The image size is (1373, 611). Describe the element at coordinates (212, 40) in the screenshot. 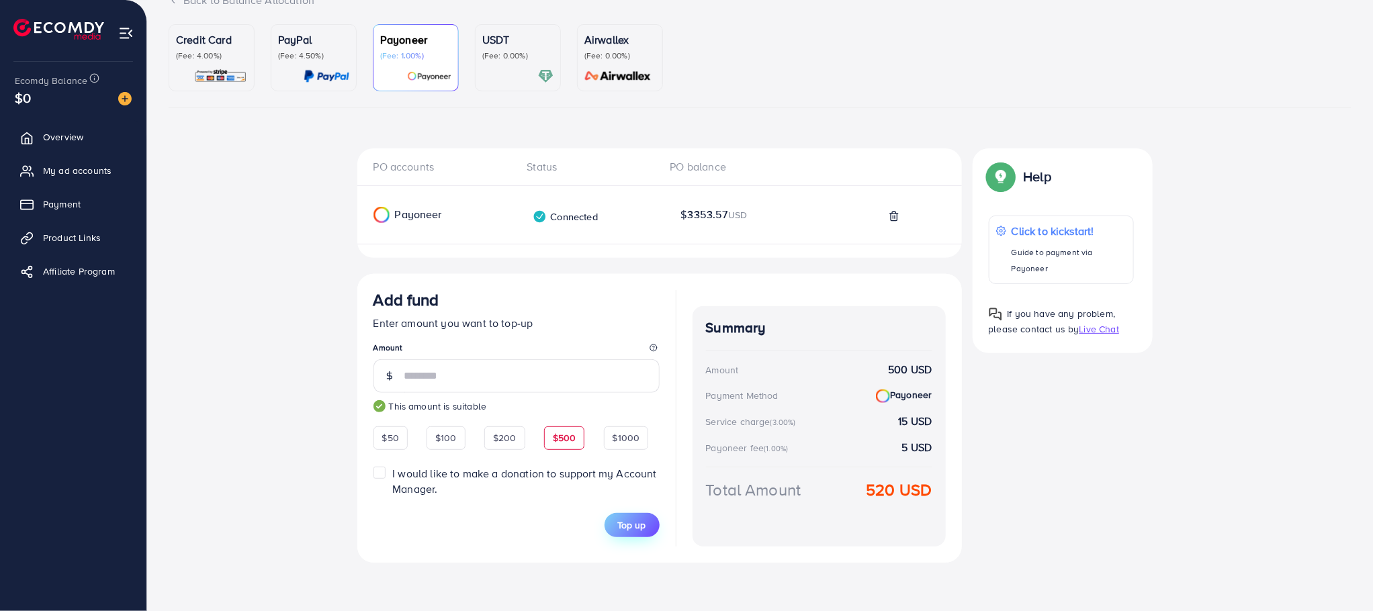

I see `p: Credit Card` at that location.